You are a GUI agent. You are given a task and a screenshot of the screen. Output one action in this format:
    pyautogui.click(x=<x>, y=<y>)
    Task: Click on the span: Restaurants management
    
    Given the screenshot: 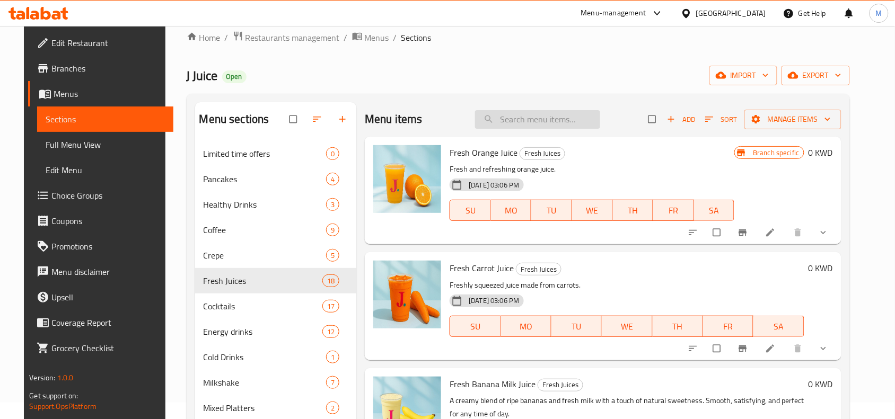 What is the action you would take?
    pyautogui.click(x=293, y=38)
    